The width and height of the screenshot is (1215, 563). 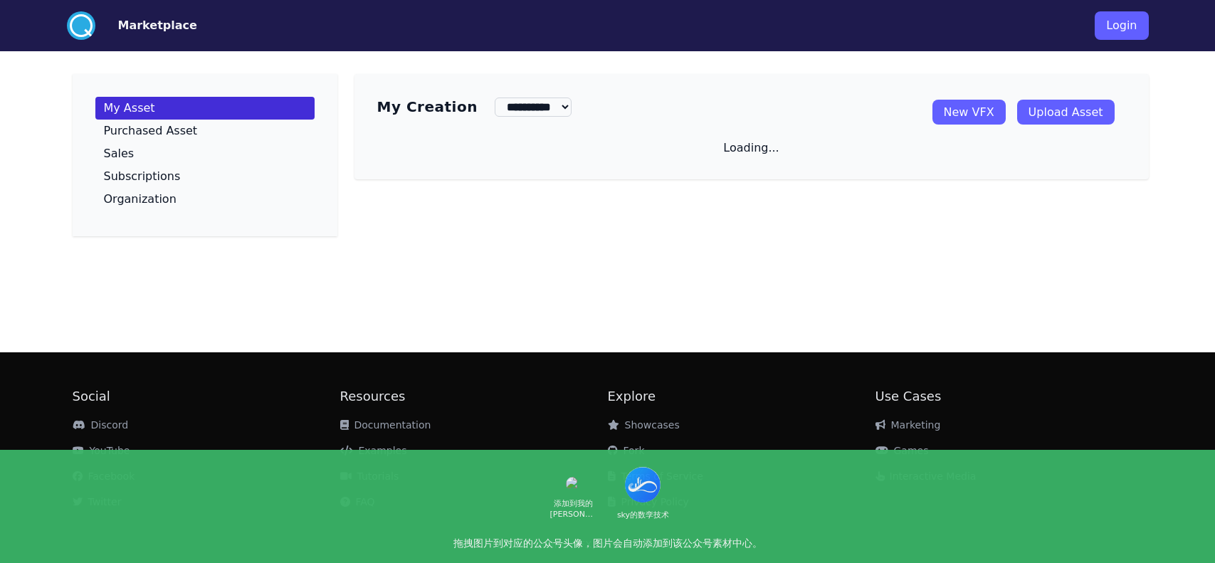 I want to click on button: Marketplace, so click(x=157, y=26).